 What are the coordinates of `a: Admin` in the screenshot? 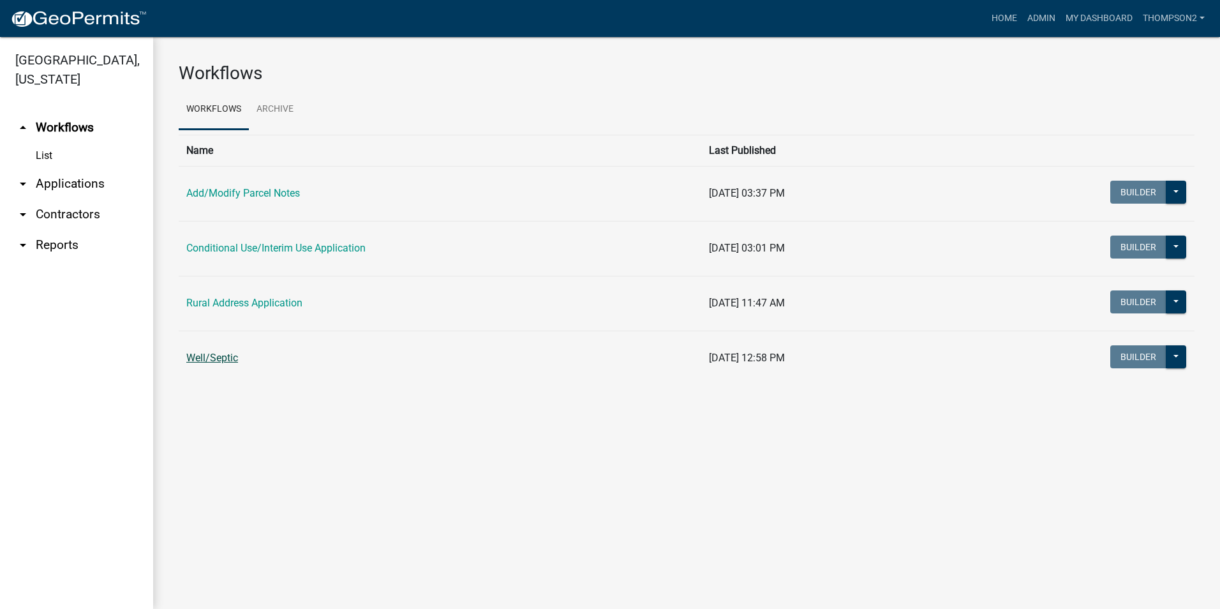 It's located at (1041, 19).